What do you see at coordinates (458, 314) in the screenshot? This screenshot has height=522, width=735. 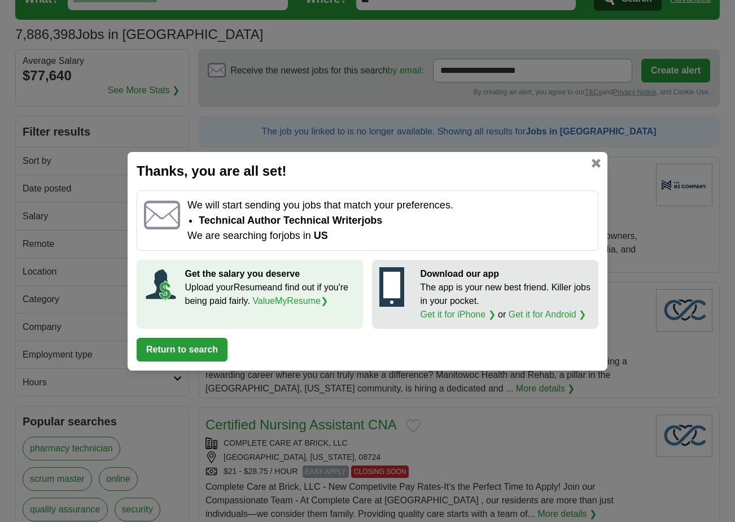 I see `a: Get it for iPhone ❯` at bounding box center [458, 314].